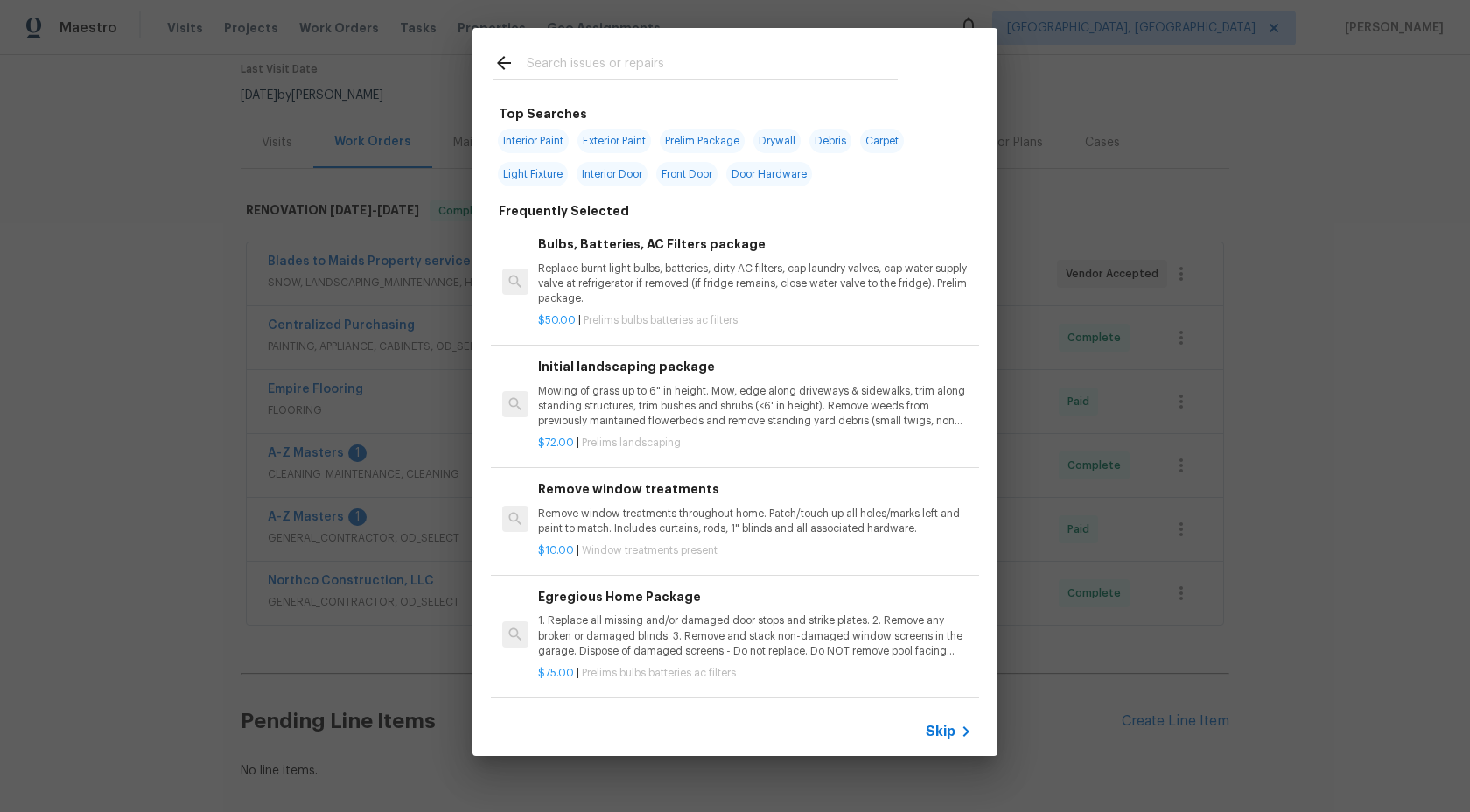 The image size is (1470, 812). What do you see at coordinates (830, 141) in the screenshot?
I see `span: Debris` at bounding box center [830, 141].